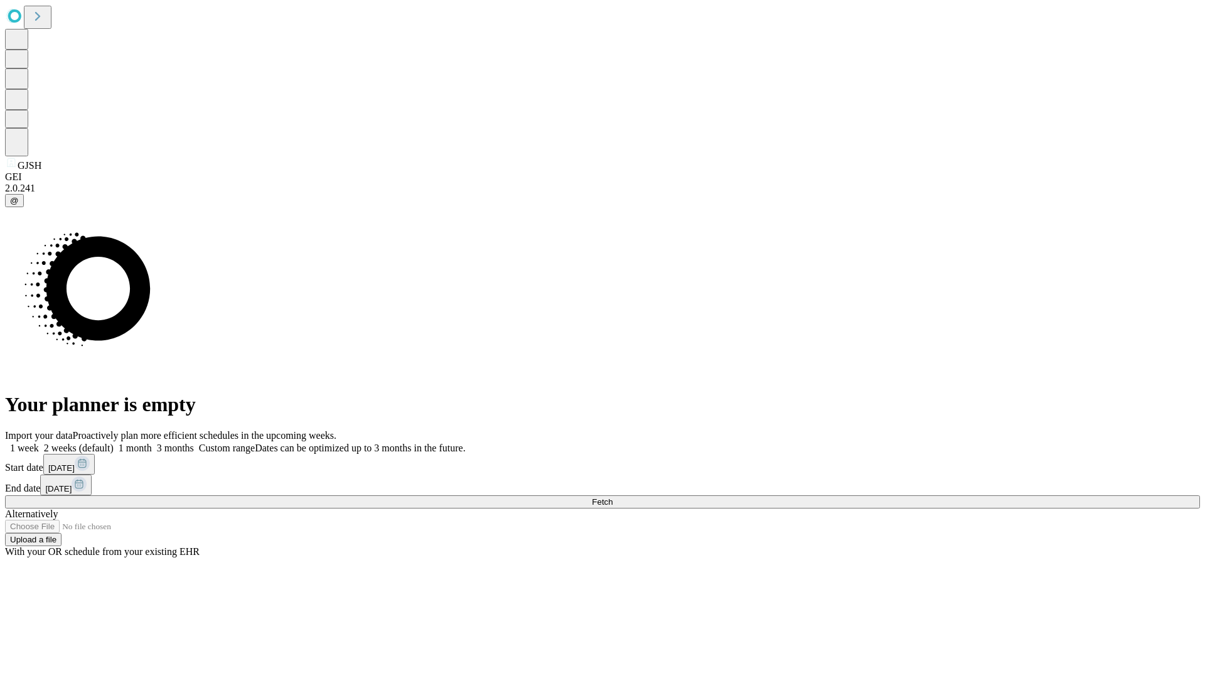 Image resolution: width=1205 pixels, height=678 pixels. I want to click on span: 1 month, so click(135, 447).